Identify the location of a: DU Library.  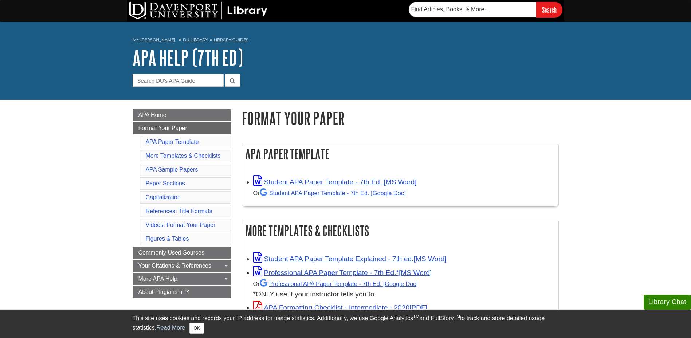
(195, 40).